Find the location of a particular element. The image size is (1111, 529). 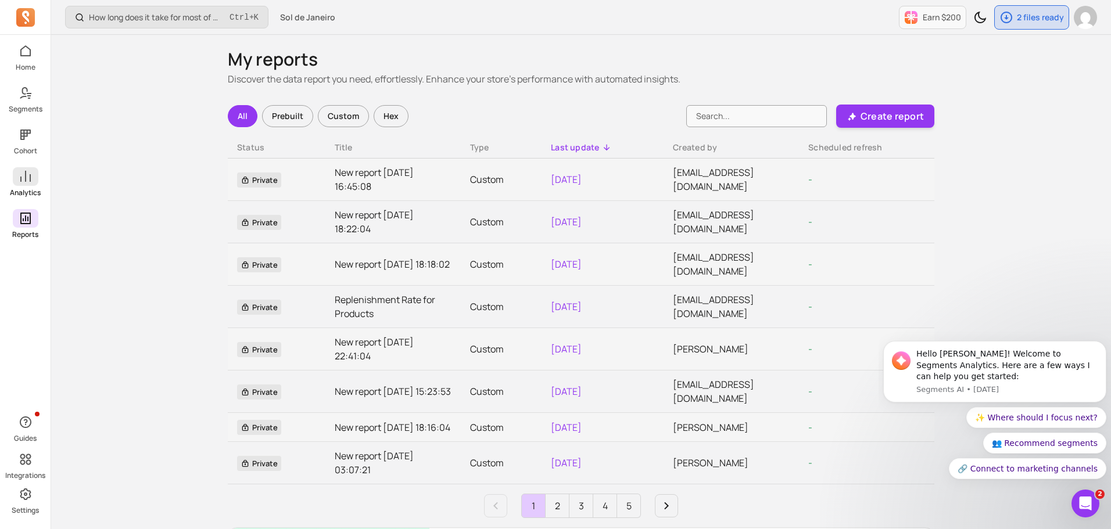

div: Last update is located at coordinates (602, 148).